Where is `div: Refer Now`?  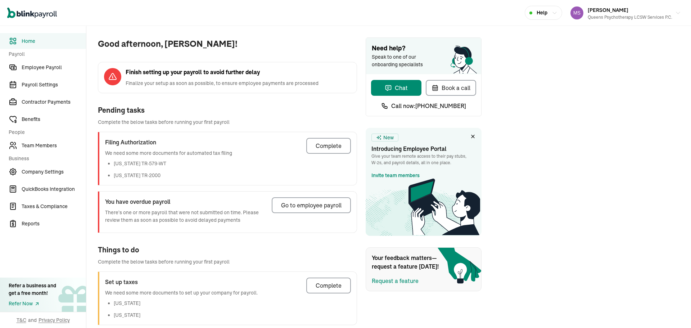 div: Refer Now is located at coordinates (32, 303).